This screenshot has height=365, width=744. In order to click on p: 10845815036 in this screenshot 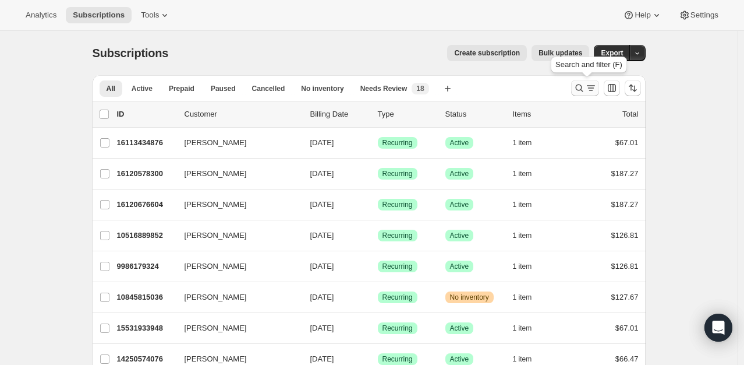, I will do `click(146, 297)`.